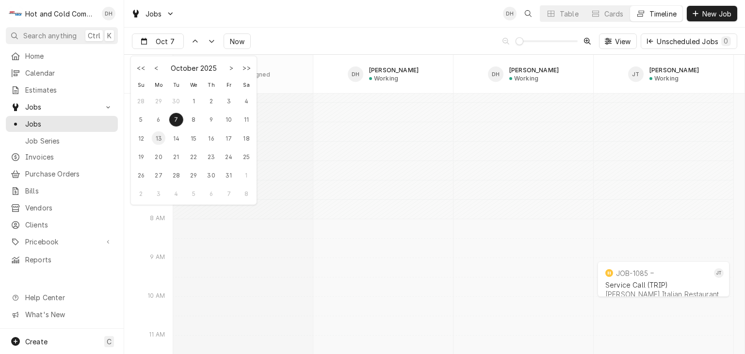 The image size is (745, 354). I want to click on div: November 5, 2025, so click(193, 193).